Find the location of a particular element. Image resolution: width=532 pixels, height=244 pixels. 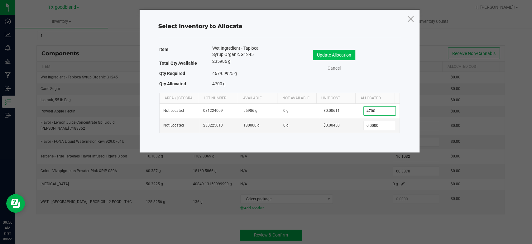

span: 4700 g is located at coordinates (219, 84).